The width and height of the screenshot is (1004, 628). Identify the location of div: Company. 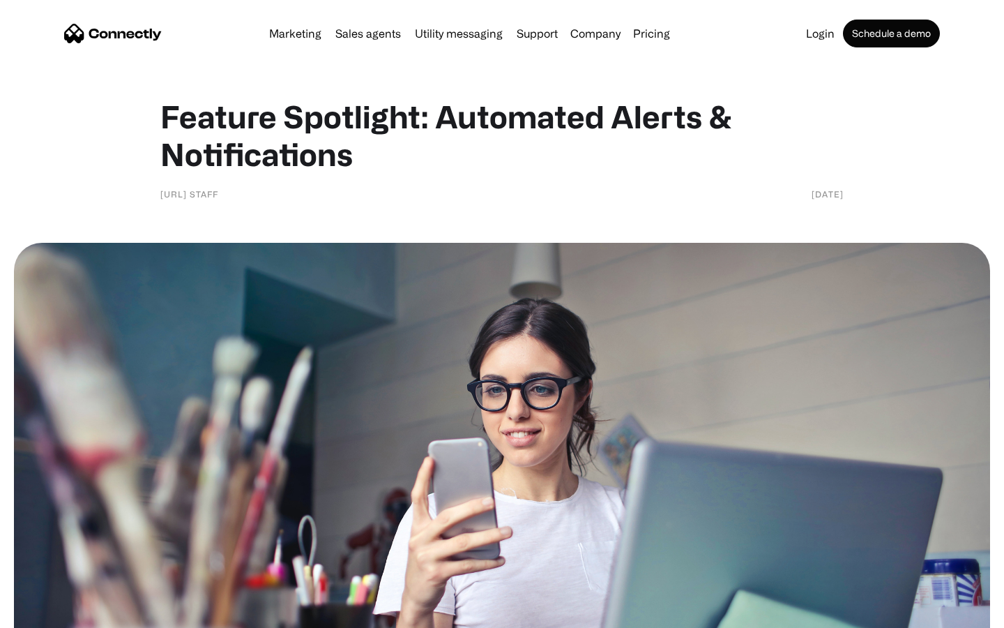
(595, 33).